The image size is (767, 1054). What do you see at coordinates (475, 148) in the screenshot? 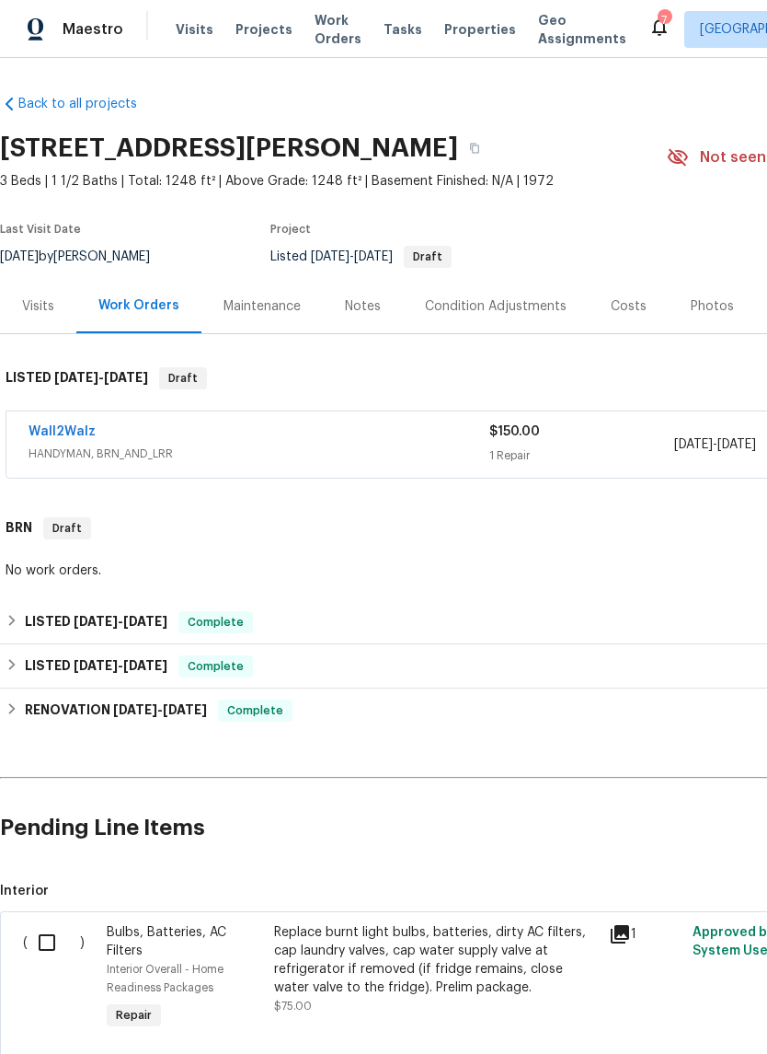
I see `button: Copy Address` at bounding box center [475, 148].